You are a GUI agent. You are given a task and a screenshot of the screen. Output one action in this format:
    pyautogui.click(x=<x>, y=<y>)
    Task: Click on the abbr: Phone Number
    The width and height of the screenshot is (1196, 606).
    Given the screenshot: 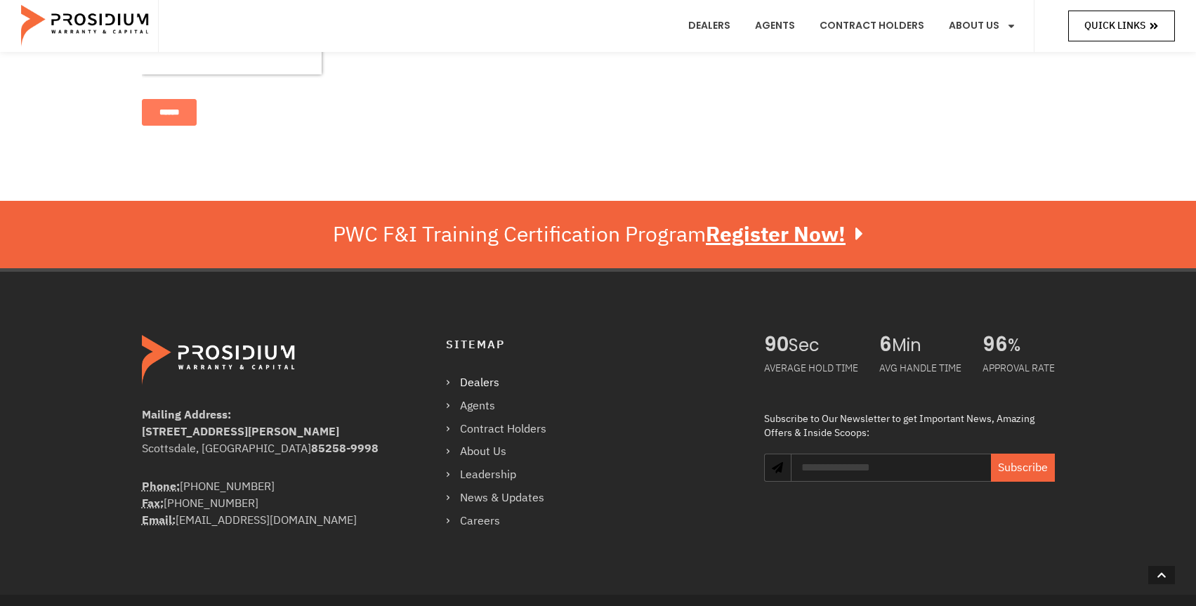 What is the action you would take?
    pyautogui.click(x=161, y=487)
    